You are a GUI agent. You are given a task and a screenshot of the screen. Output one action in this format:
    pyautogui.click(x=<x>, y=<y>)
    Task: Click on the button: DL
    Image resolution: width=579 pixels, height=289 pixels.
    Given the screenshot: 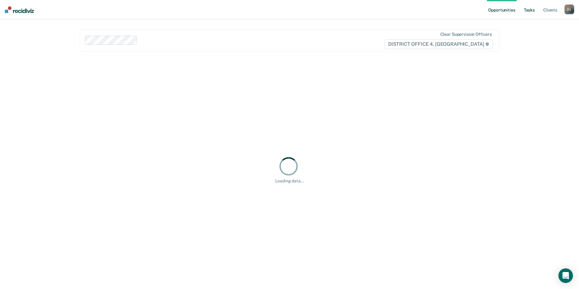 What is the action you would take?
    pyautogui.click(x=569, y=9)
    